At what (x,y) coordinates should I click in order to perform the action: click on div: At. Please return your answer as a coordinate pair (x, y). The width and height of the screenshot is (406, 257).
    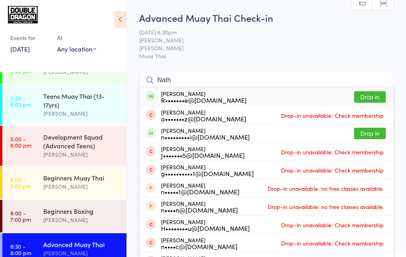
    Looking at the image, I should click on (77, 38).